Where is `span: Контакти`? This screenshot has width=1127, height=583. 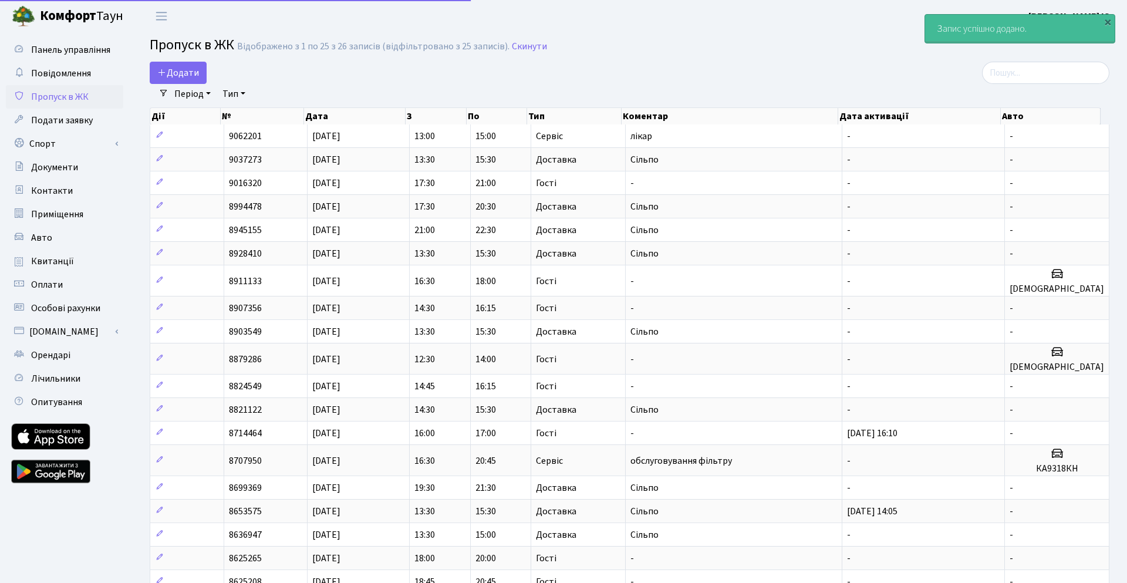
span: Контакти is located at coordinates (52, 191).